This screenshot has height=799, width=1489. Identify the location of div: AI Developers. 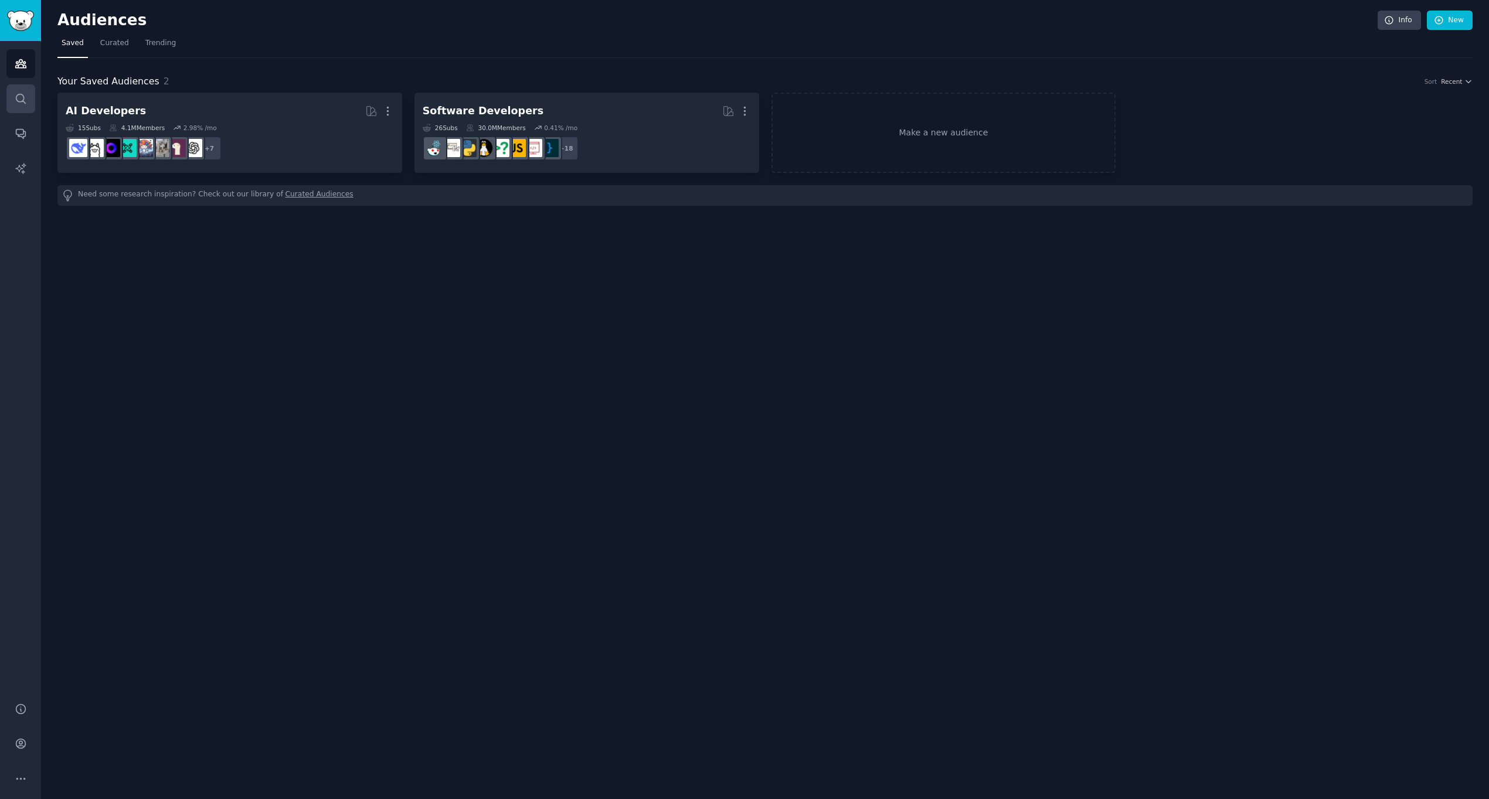
(106, 111).